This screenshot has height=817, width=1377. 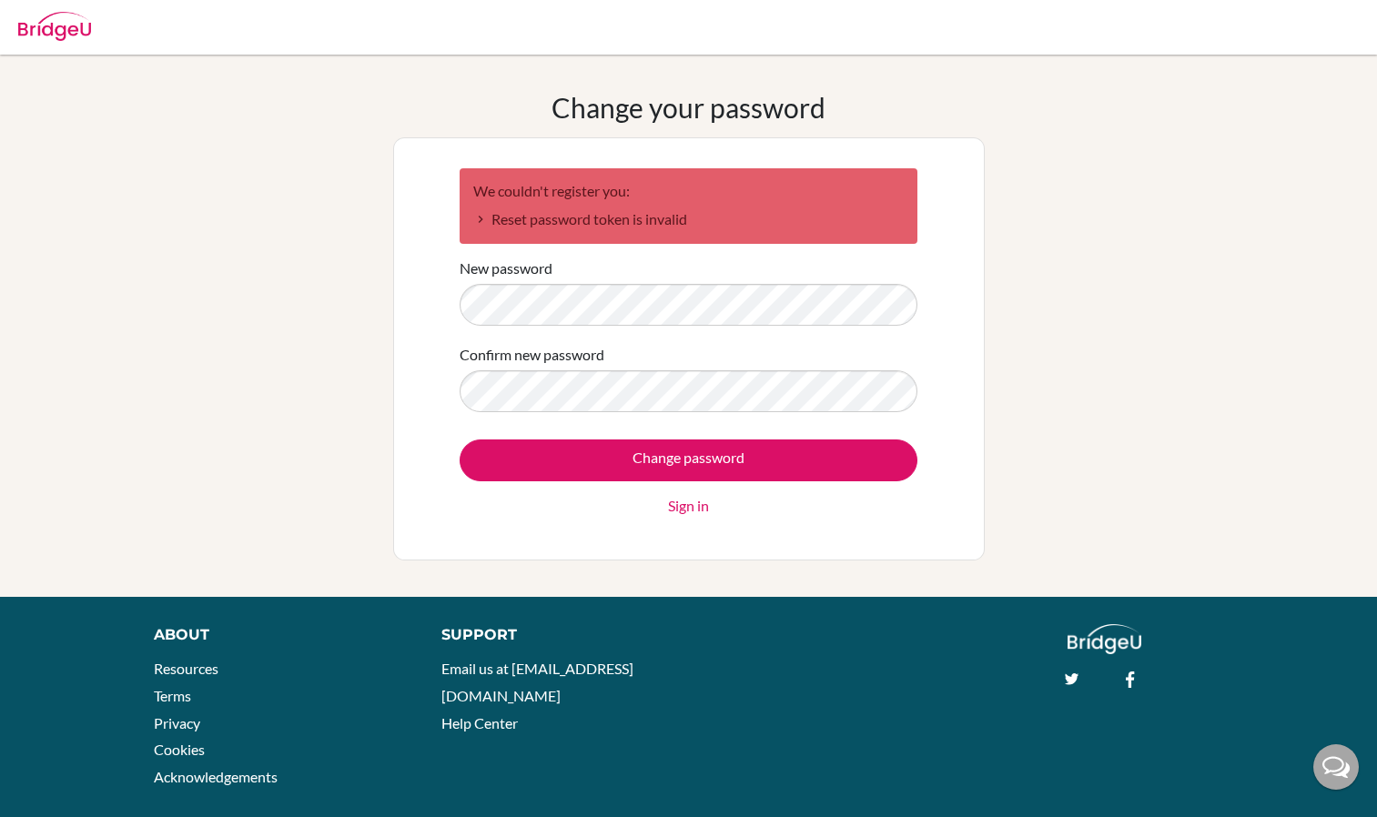 I want to click on a: Sign in, so click(x=688, y=506).